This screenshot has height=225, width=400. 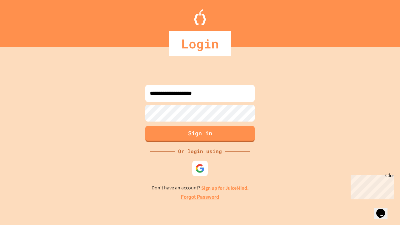 What do you see at coordinates (200, 151) in the screenshot?
I see `div: Or login using` at bounding box center [200, 151].